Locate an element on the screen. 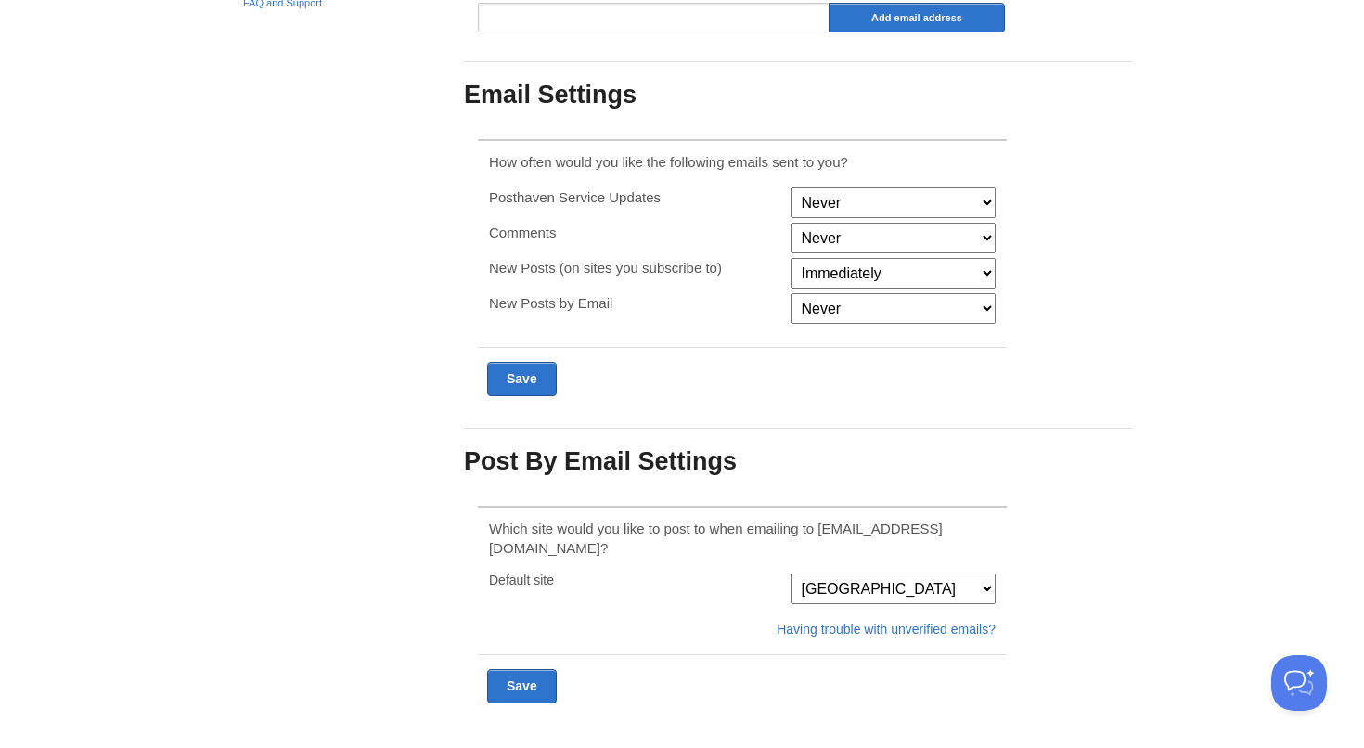 The width and height of the screenshot is (1364, 748). p: Posthaven Service Updates is located at coordinates (634, 197).